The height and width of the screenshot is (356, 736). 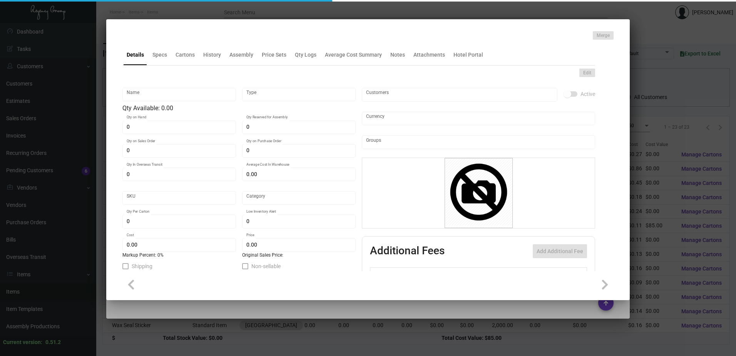 What do you see at coordinates (407, 251) in the screenshot?
I see `h2: Additional Fees` at bounding box center [407, 251].